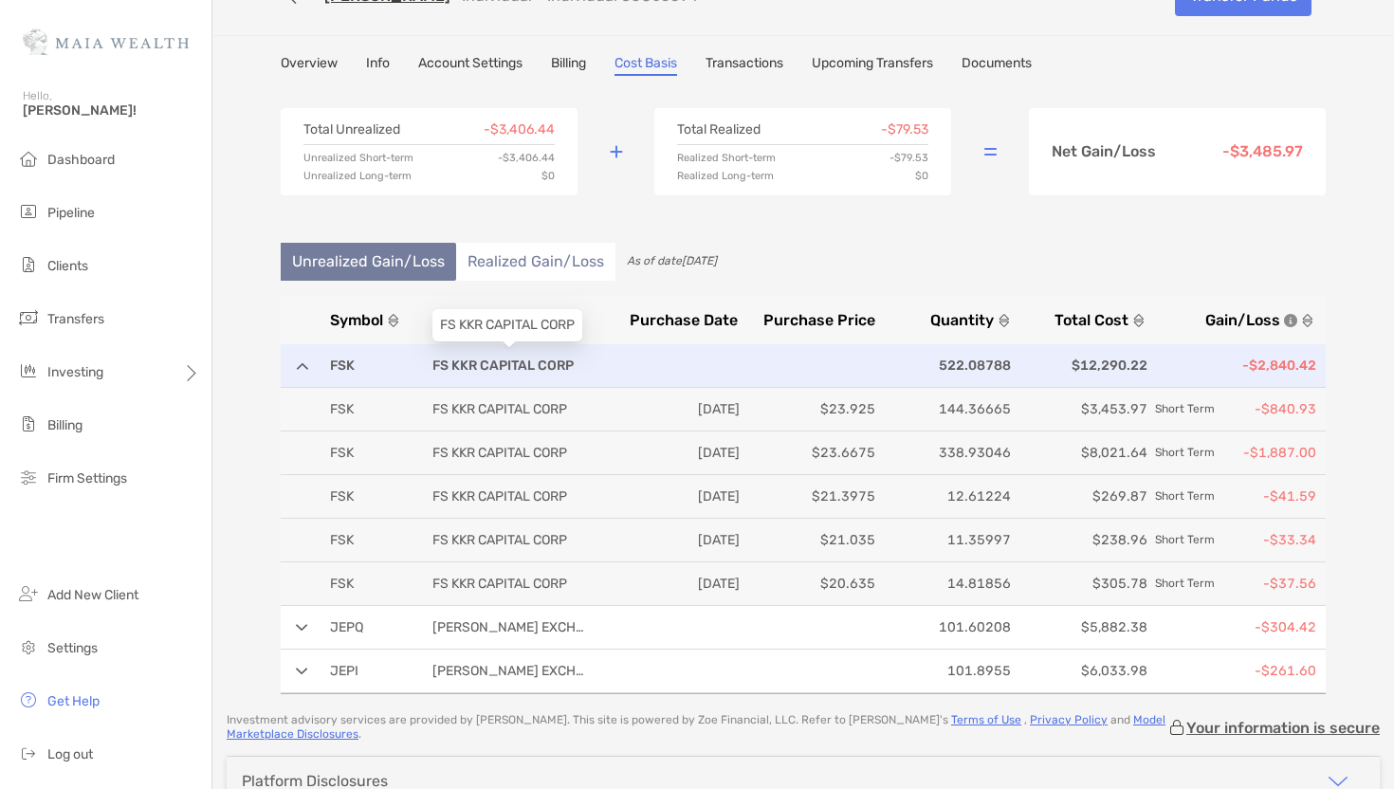  I want to click on p: -$304.42, so click(1235, 627).